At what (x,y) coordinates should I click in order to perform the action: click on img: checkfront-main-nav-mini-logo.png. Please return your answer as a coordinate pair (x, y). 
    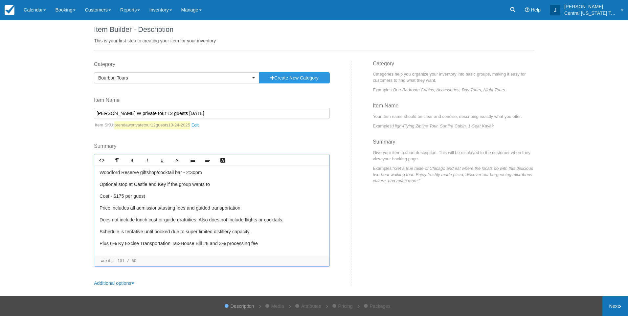
    Looking at the image, I should click on (10, 10).